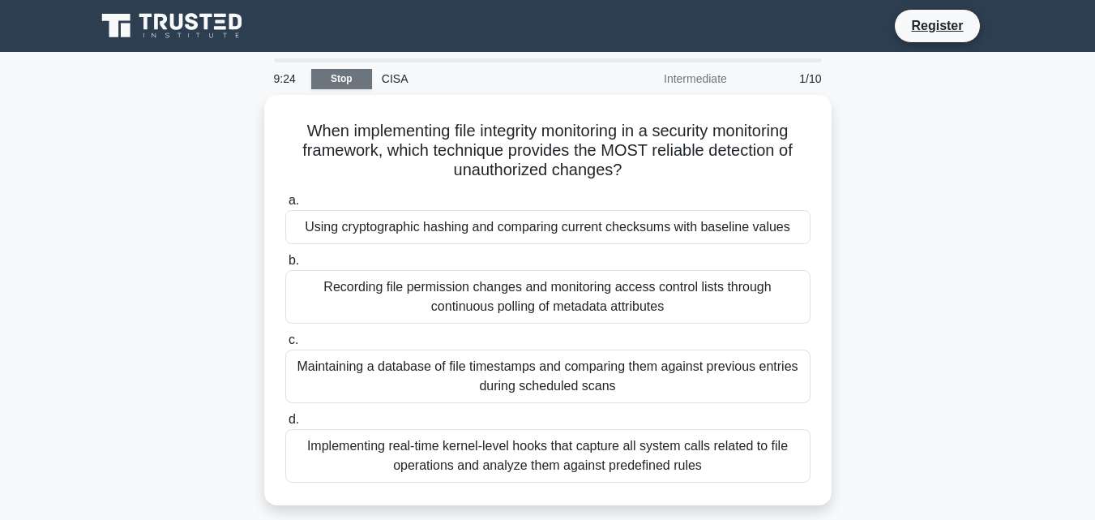 The image size is (1095, 520). Describe the element at coordinates (784, 79) in the screenshot. I see `div: 1/10` at that location.